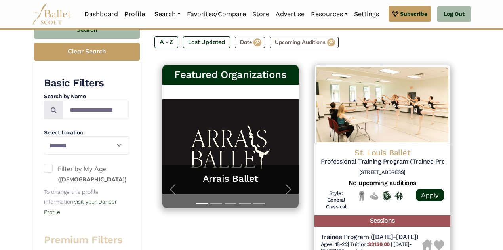 This screenshot has width=503, height=250. Describe the element at coordinates (86, 133) in the screenshot. I see `h4: Select Location` at that location.